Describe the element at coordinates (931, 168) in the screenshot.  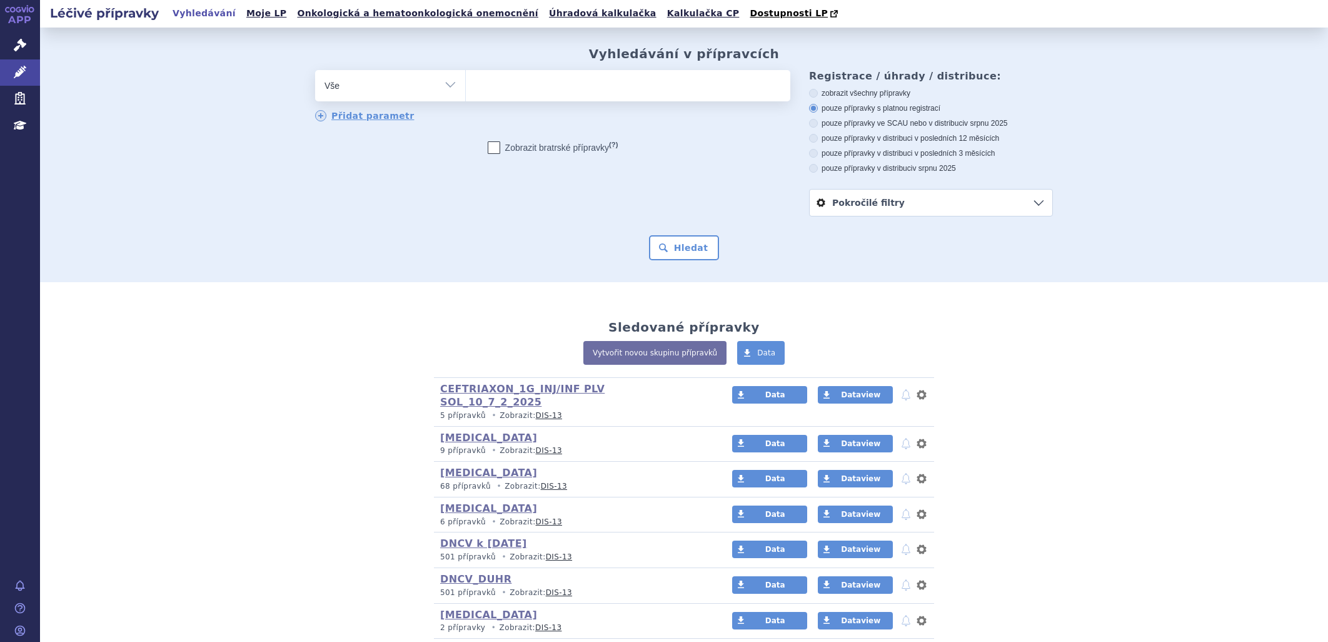
I see `label: pouze přípravky v distribuci` at that location.